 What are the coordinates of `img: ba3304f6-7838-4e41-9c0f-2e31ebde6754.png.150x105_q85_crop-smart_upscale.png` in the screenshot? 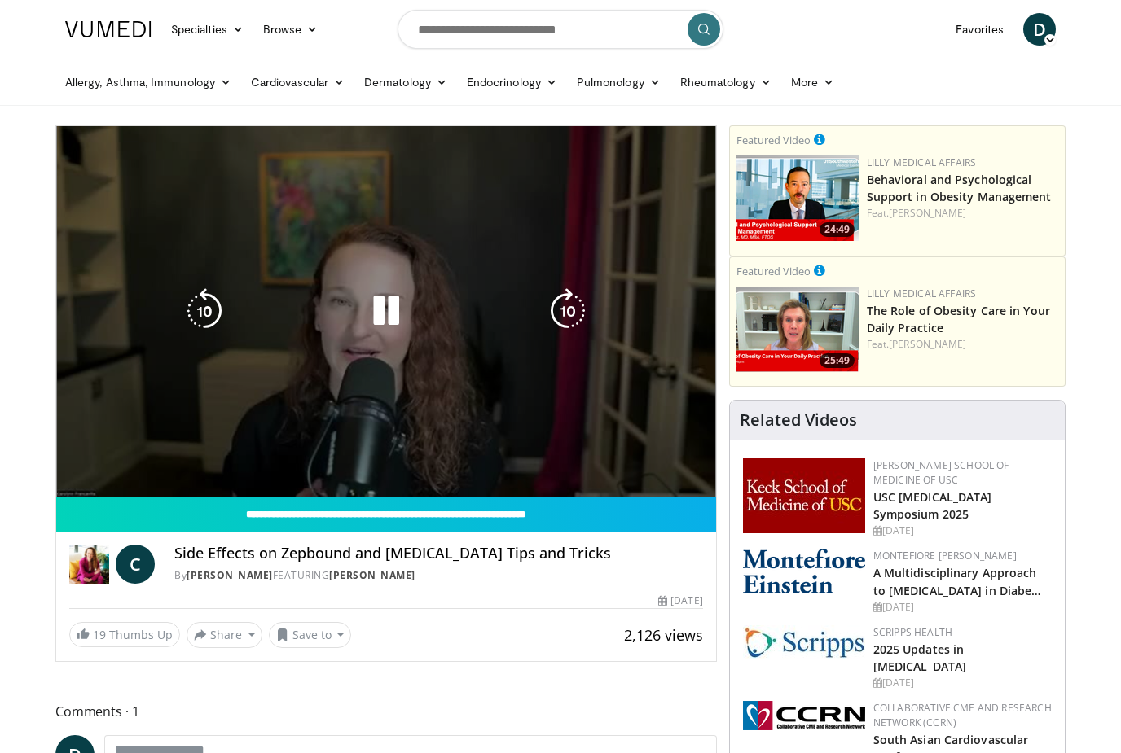 It's located at (797, 198).